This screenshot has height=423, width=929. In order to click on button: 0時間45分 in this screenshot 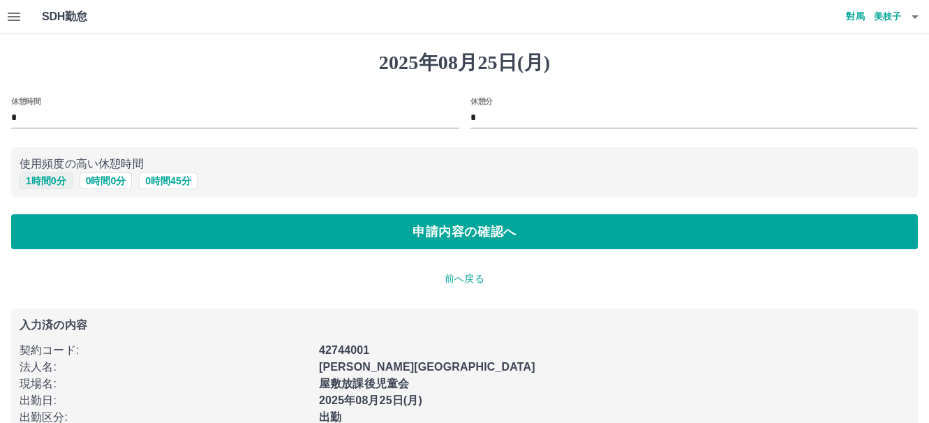, I will do `click(167, 181)`.